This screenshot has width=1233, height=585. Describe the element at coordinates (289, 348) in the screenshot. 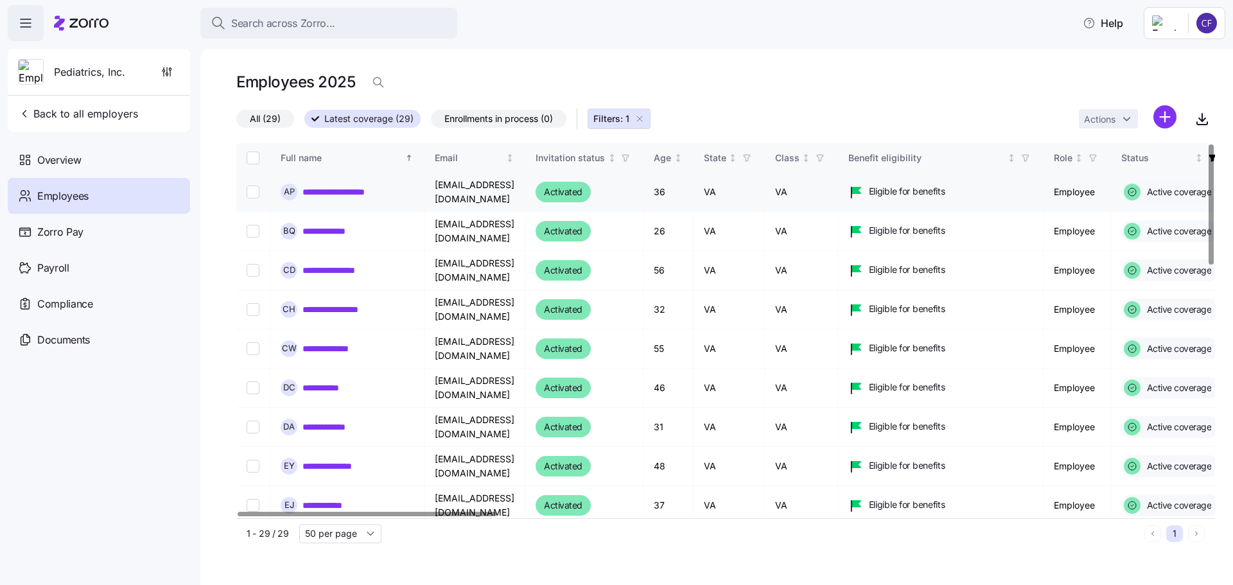

I see `span: C W` at that location.